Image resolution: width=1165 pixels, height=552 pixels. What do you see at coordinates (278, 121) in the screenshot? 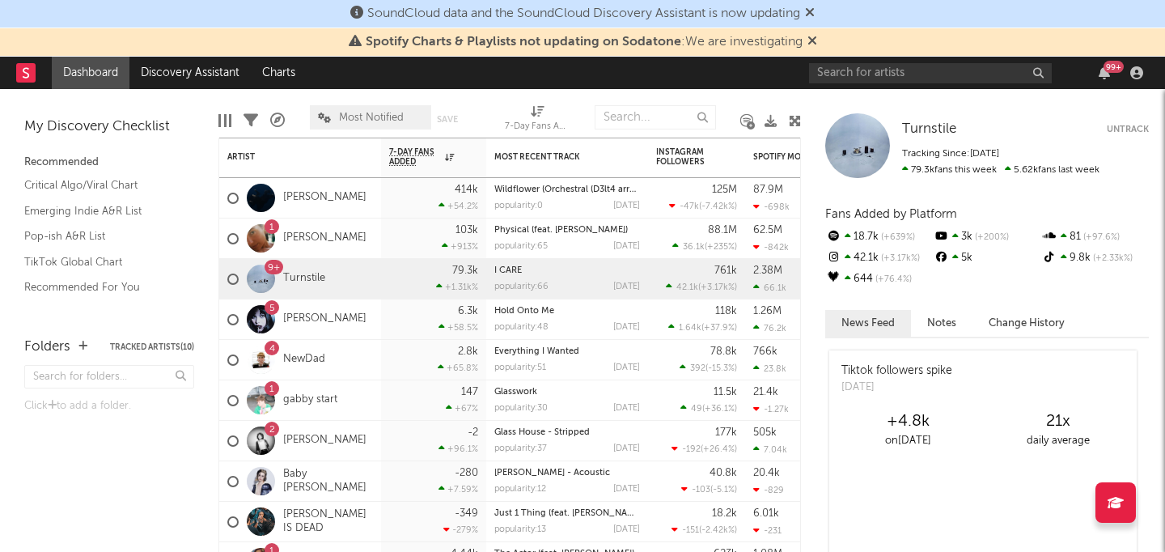
I see `div: A&R Pipeline` at bounding box center [278, 121].